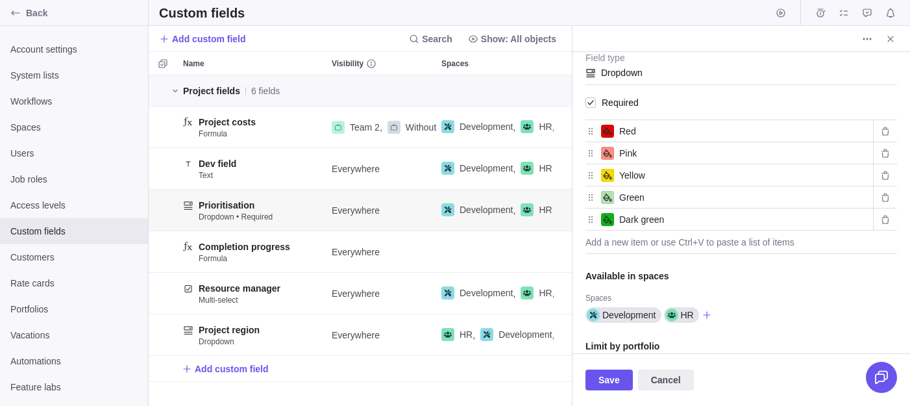 The image size is (910, 406). What do you see at coordinates (227, 205) in the screenshot?
I see `span: Prioritisation` at bounding box center [227, 205].